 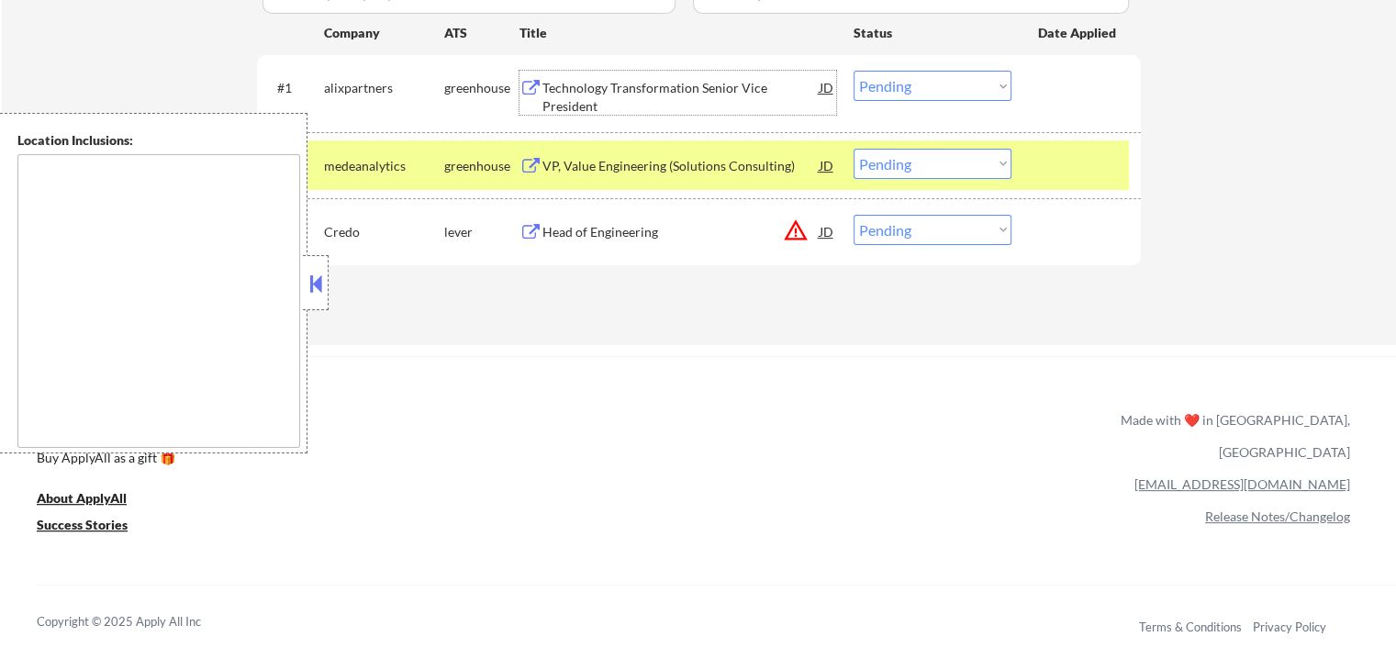 What do you see at coordinates (142, 622) in the screenshot?
I see `div: Copyright © 2025 Apply All Inc` at bounding box center [142, 622].